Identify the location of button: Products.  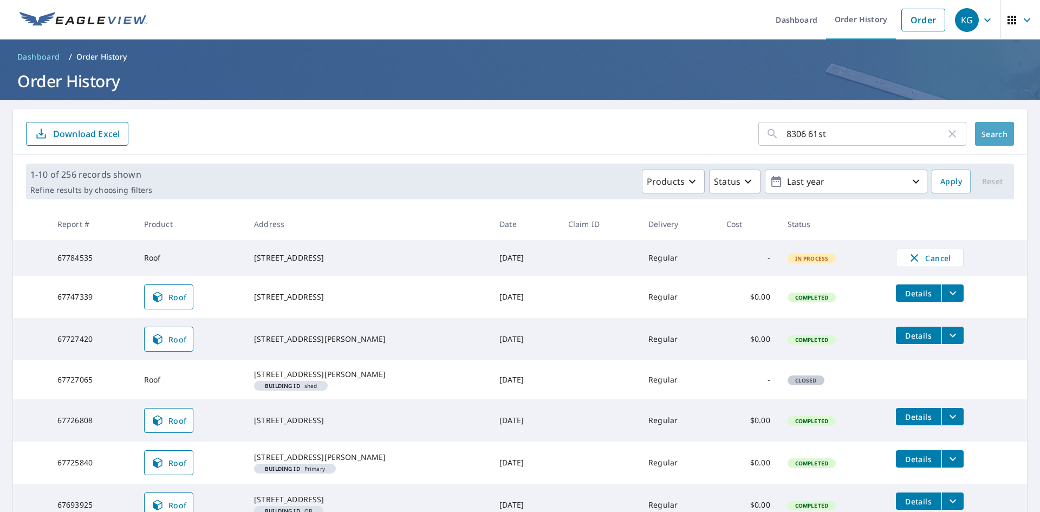
(673, 181).